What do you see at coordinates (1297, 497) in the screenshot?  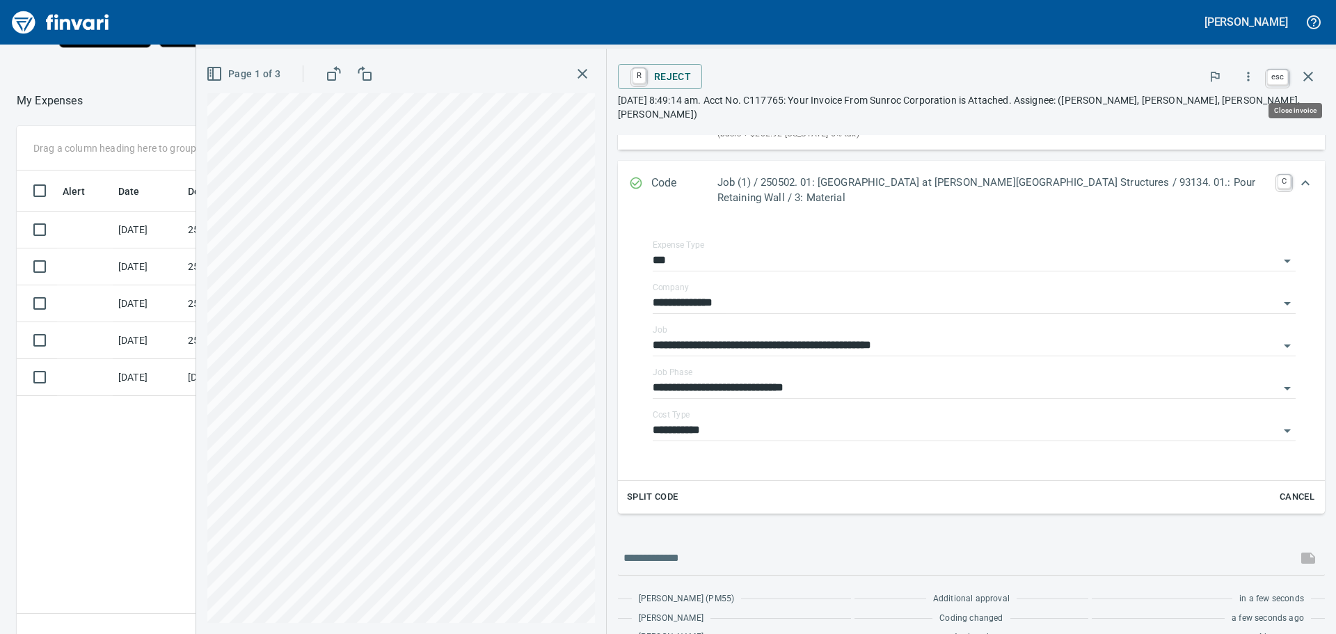 I see `span: Cancel` at bounding box center [1297, 497].